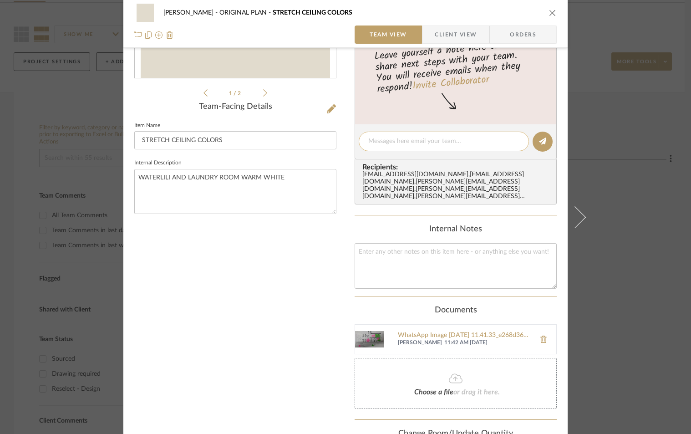 This screenshot has height=434, width=691. I want to click on input: Enter Item Name, so click(235, 140).